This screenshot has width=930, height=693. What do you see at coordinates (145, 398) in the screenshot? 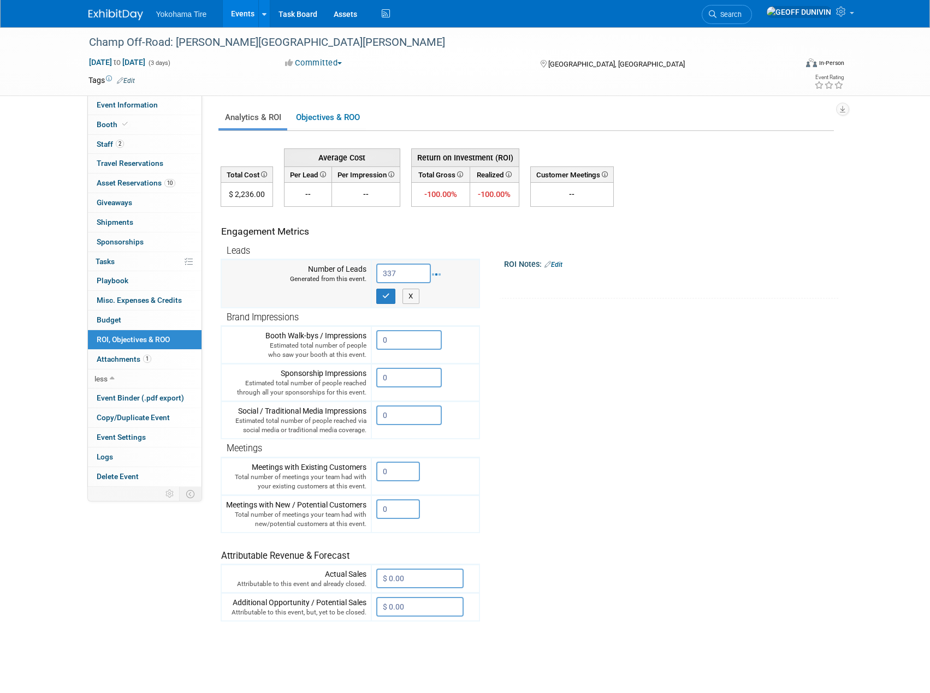
I see `a: Event Binder (.pdf export)` at bounding box center [145, 398].